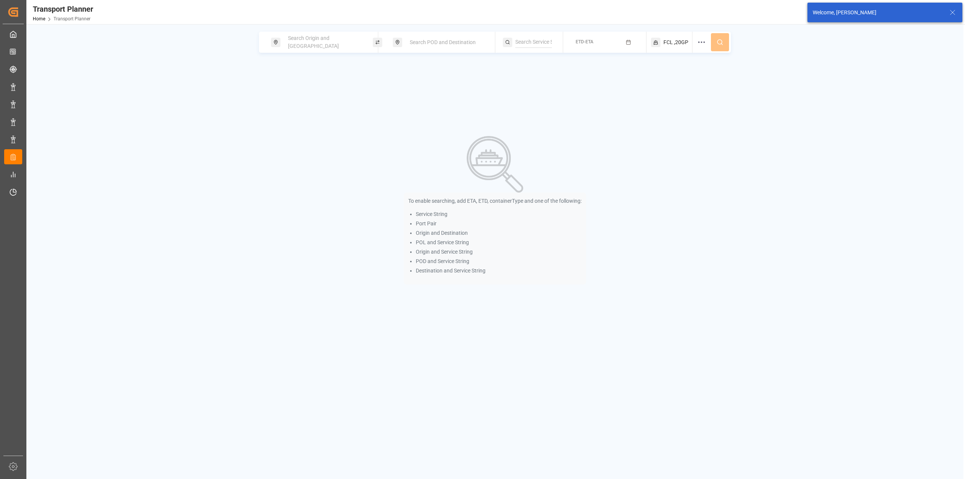 This screenshot has height=479, width=965. Describe the element at coordinates (63, 9) in the screenshot. I see `div: Transport Planner` at that location.